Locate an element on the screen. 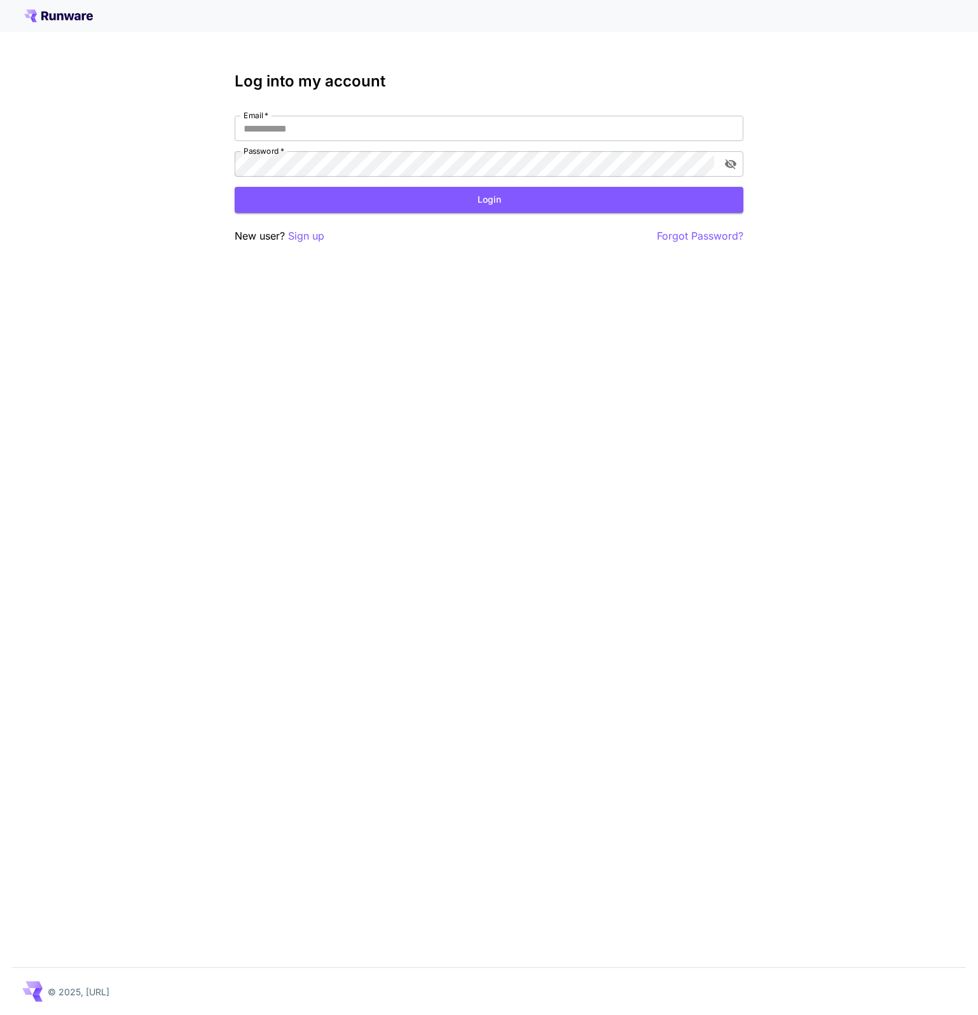  label: Email is located at coordinates (256, 115).